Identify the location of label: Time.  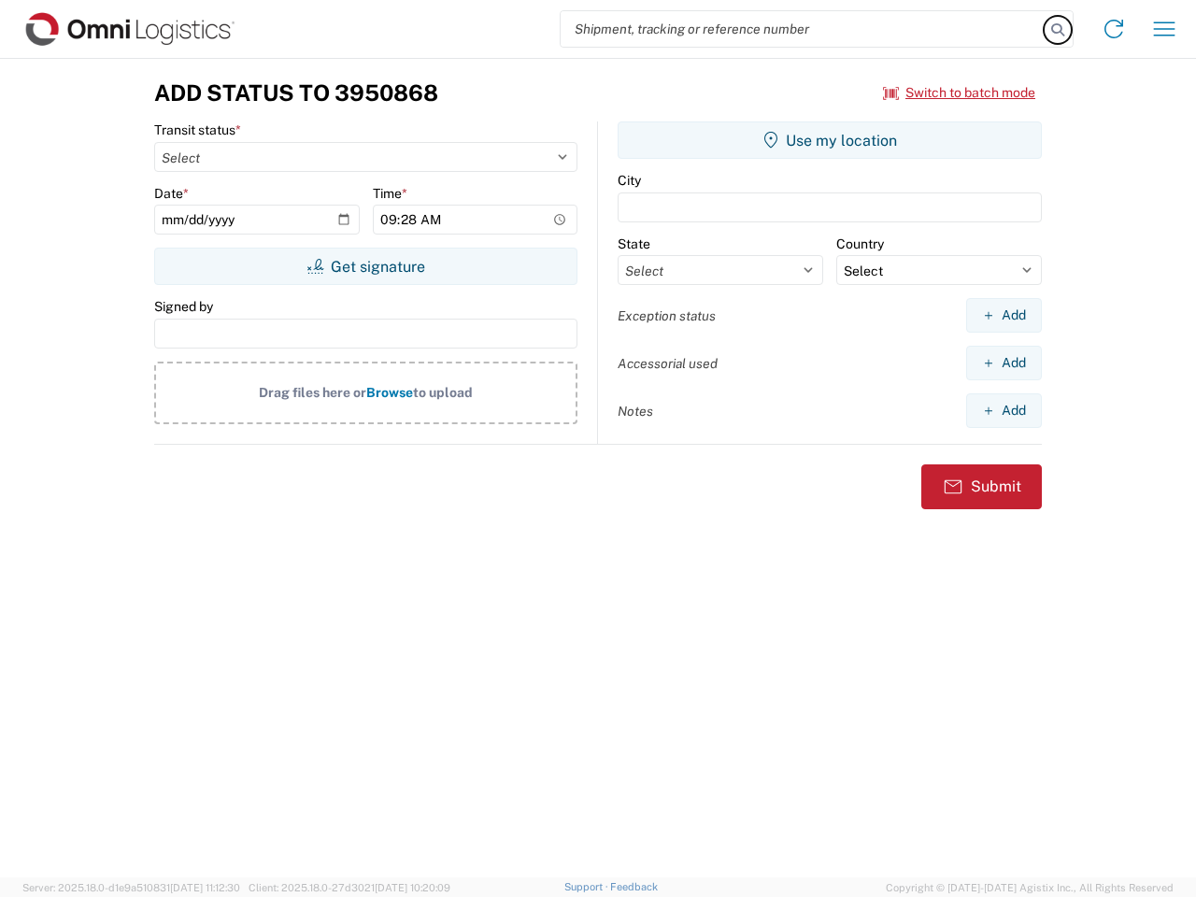
(390, 193).